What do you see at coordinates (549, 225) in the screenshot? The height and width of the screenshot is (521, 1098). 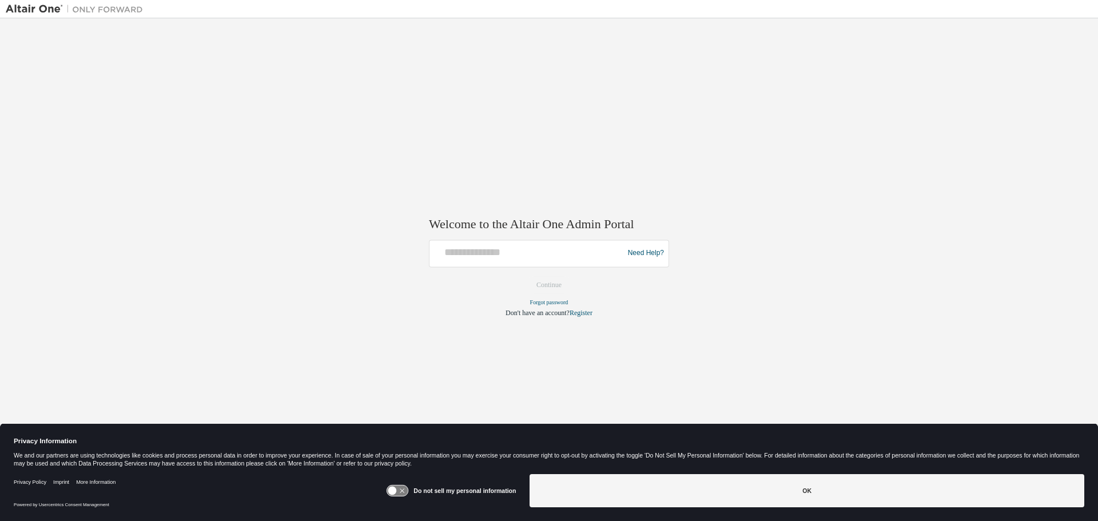 I see `h2: Welcome to the Altair One Admin Portal` at bounding box center [549, 225].